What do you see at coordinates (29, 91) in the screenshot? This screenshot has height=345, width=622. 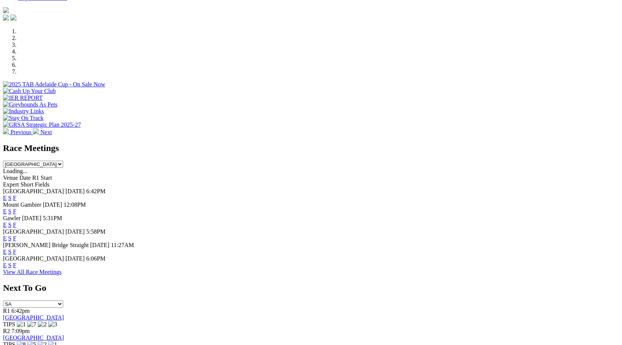 I see `img: Cash Up Your Club` at bounding box center [29, 91].